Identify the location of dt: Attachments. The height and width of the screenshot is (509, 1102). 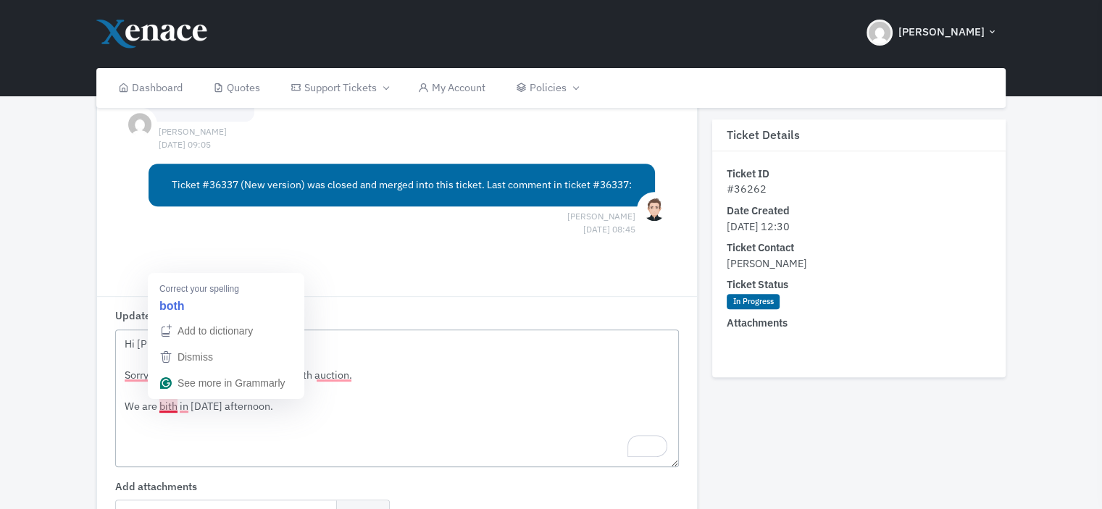
(858, 324).